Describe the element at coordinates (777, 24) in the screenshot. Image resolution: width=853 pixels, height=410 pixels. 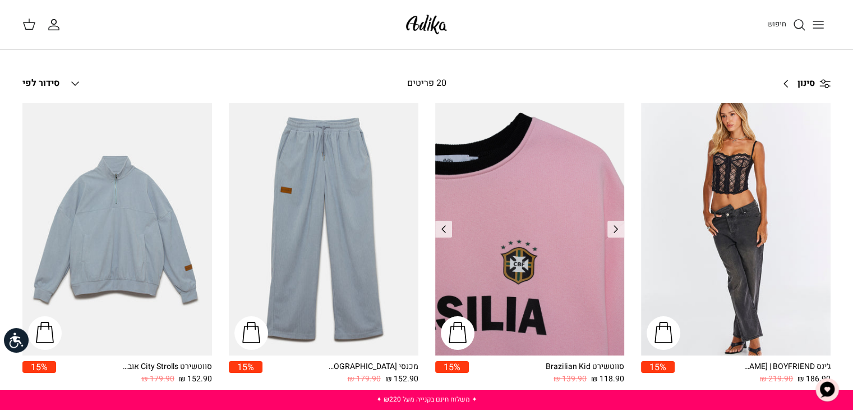
I see `span: חיפוש` at that location.